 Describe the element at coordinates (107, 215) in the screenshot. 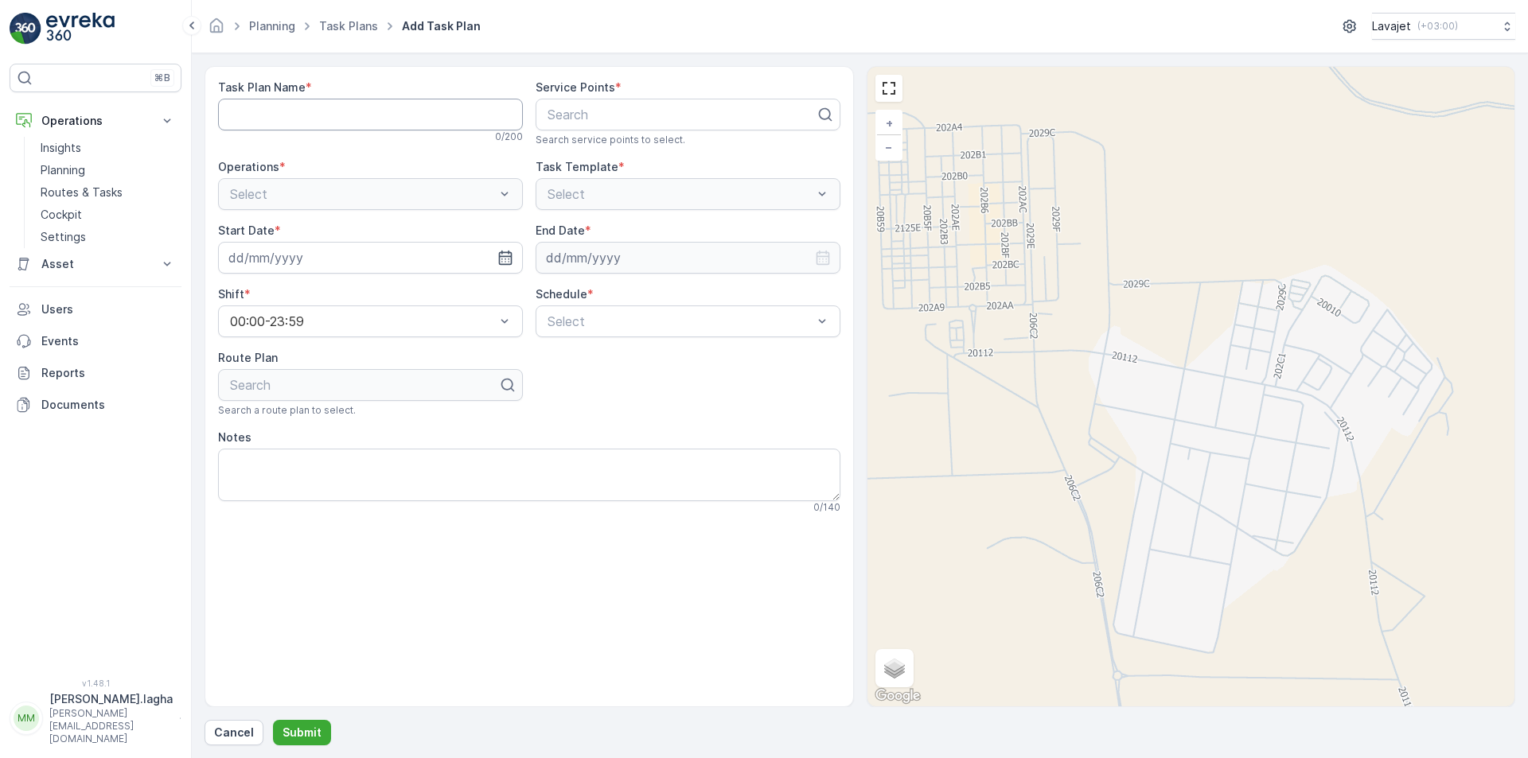

I see `a: Cockpit` at that location.